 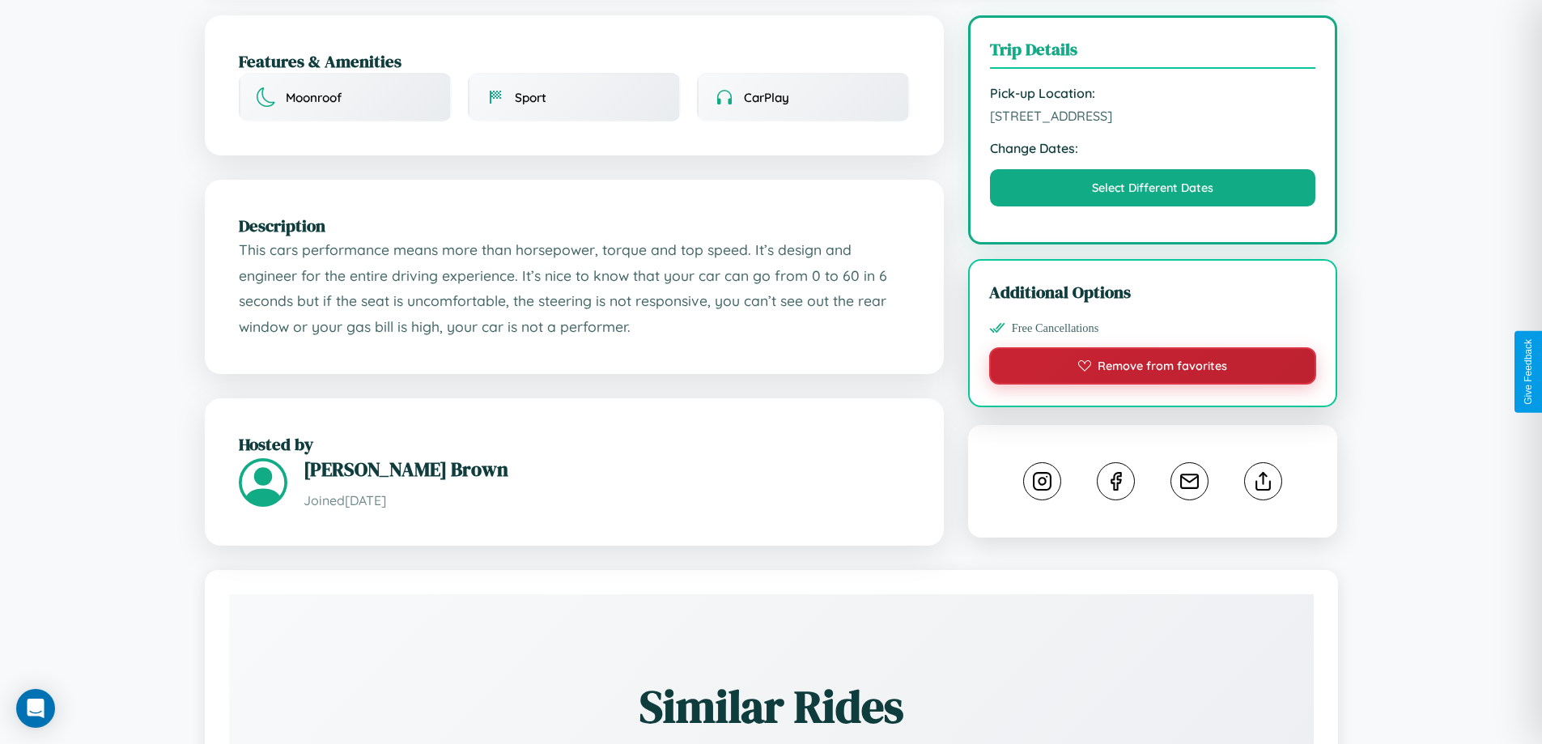 What do you see at coordinates (772, 706) in the screenshot?
I see `h2: Similar Rides` at bounding box center [772, 706].